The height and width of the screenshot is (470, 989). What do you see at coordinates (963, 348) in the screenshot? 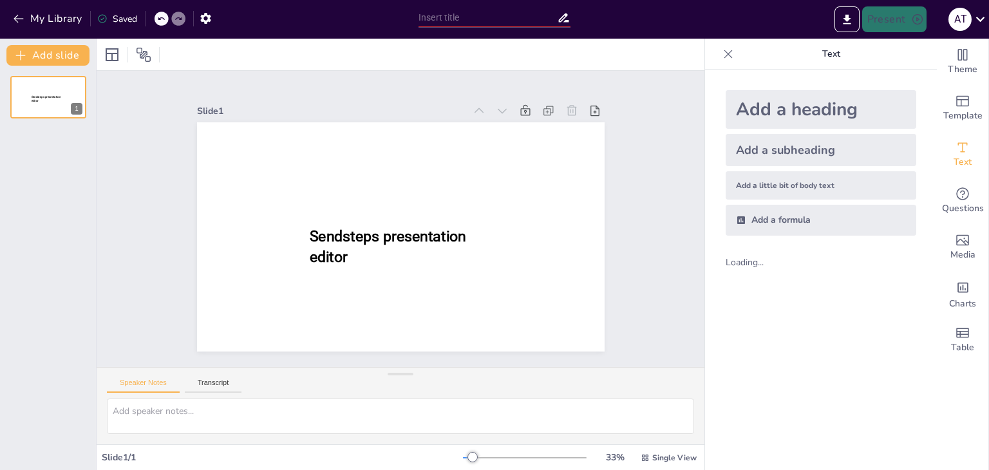
I see `span: Table` at bounding box center [963, 348].